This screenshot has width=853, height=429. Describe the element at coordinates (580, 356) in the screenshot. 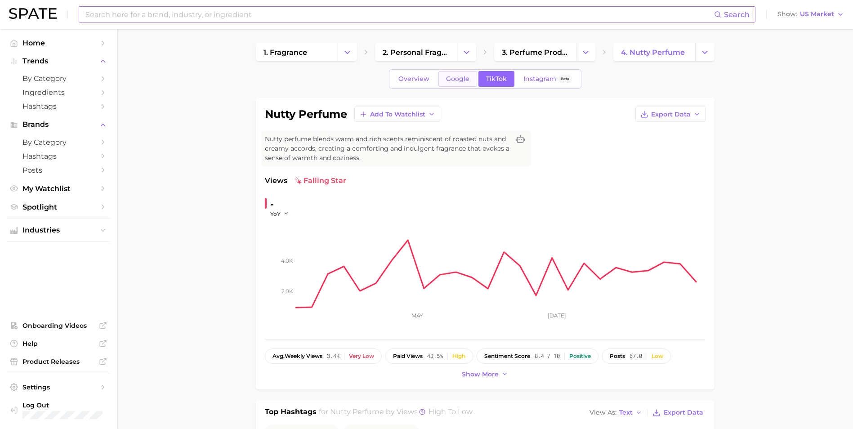

I see `div: Positive` at that location.